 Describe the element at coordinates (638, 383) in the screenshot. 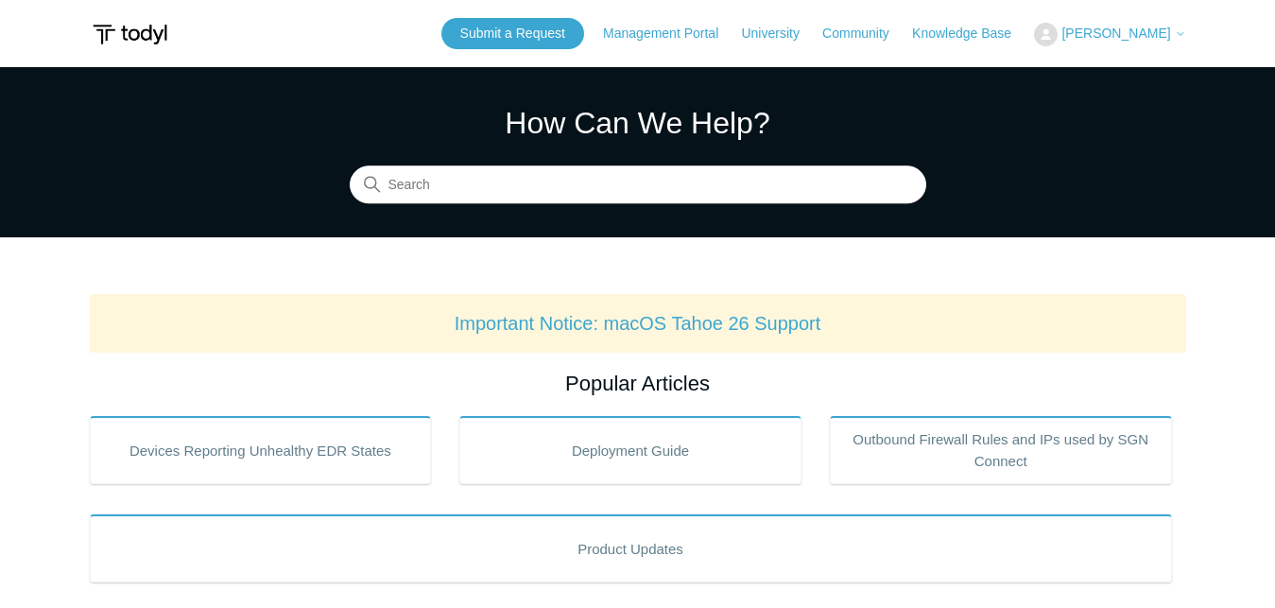

I see `h2: Popular Articles` at that location.